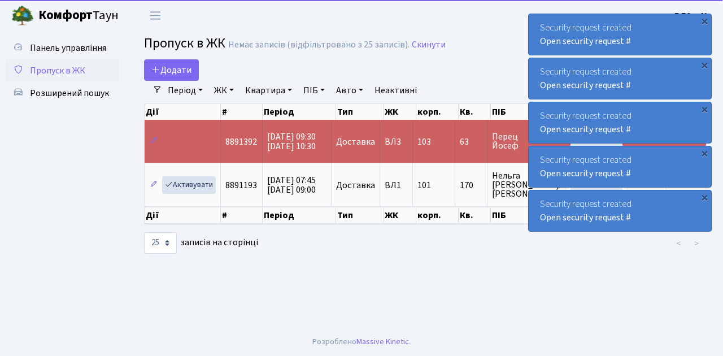 The width and height of the screenshot is (723, 356). What do you see at coordinates (160, 243) in the screenshot?
I see `select: записів на сторінці` at bounding box center [160, 243].